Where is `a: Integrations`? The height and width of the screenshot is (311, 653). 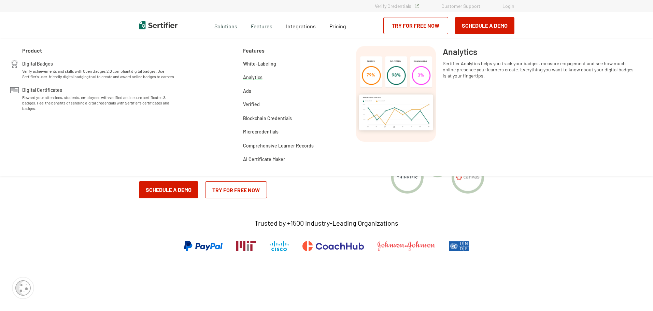
a: Integrations is located at coordinates (301, 25).